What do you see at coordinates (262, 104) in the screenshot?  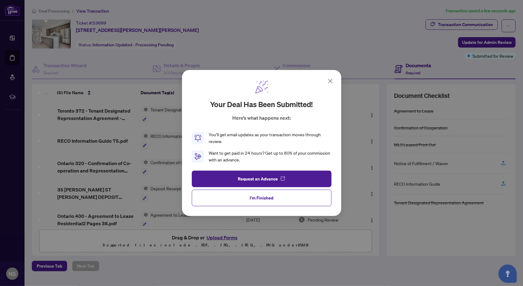 I see `h2: Your deal has been submitted!` at bounding box center [262, 104].